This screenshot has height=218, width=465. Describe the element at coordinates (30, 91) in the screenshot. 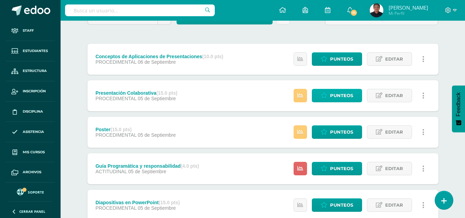

I see `a: Inscripción` at that location.